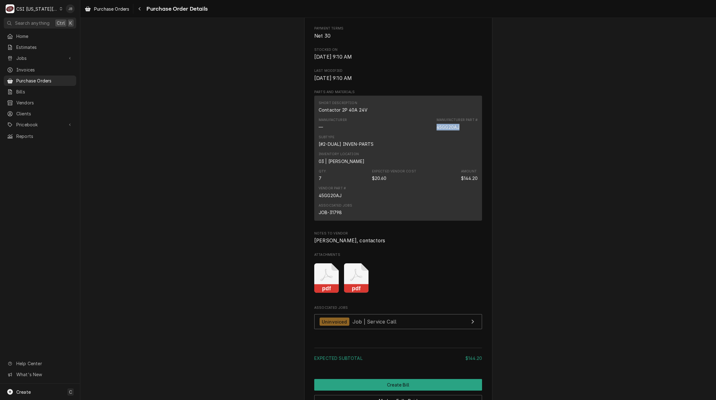 This screenshot has height=400, width=716. What do you see at coordinates (330, 212) in the screenshot?
I see `div: JOB-31798` at bounding box center [330, 212].